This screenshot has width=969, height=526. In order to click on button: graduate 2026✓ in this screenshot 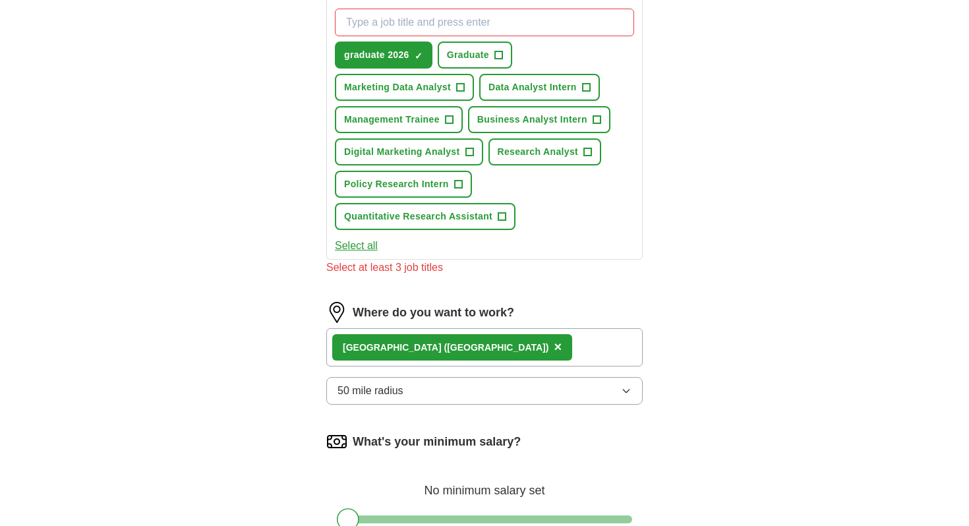, I will do `click(384, 55)`.